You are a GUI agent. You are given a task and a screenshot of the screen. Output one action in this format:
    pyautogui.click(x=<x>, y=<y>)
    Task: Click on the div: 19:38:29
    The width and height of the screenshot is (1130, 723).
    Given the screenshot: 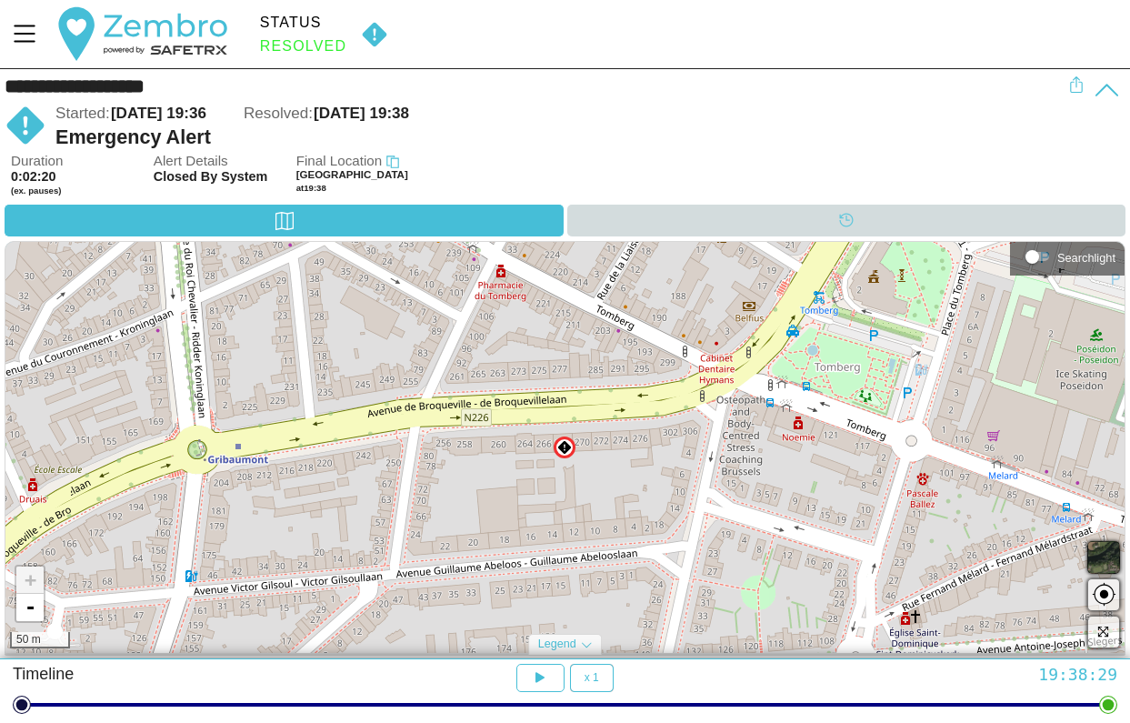 What is the action you would take?
    pyautogui.click(x=935, y=674)
    